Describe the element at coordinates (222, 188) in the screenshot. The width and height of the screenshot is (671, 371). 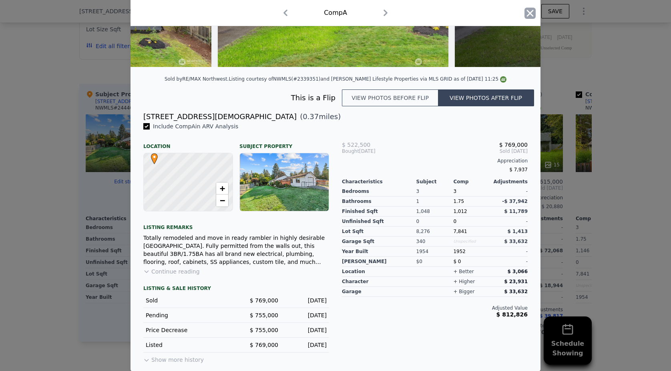
I see `a: Zoom in` at that location.